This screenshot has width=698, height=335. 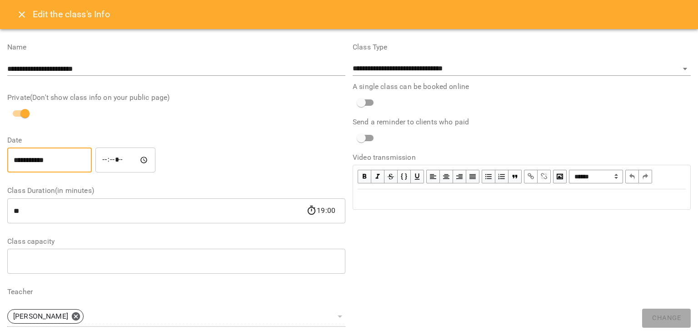 What do you see at coordinates (459, 177) in the screenshot?
I see `button: Align Right` at bounding box center [459, 177].